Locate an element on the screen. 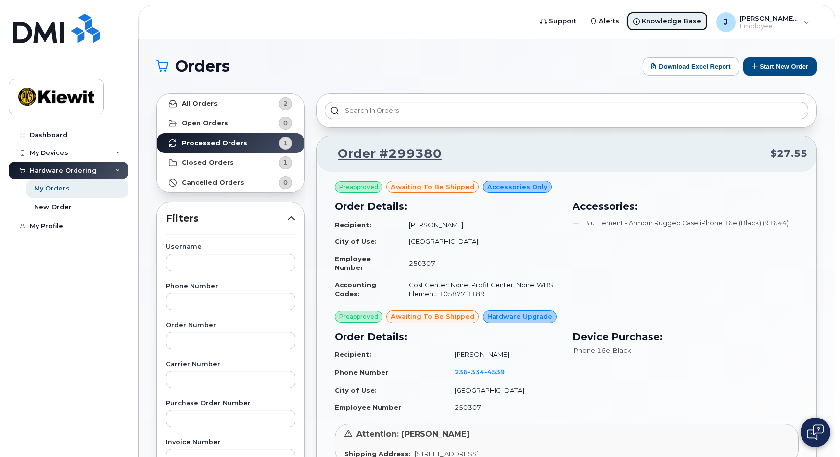  h3: Device Purchase: is located at coordinates (685, 337).